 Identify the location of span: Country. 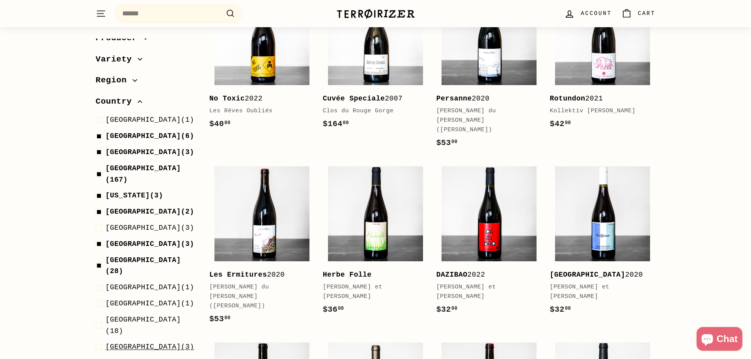
(117, 102).